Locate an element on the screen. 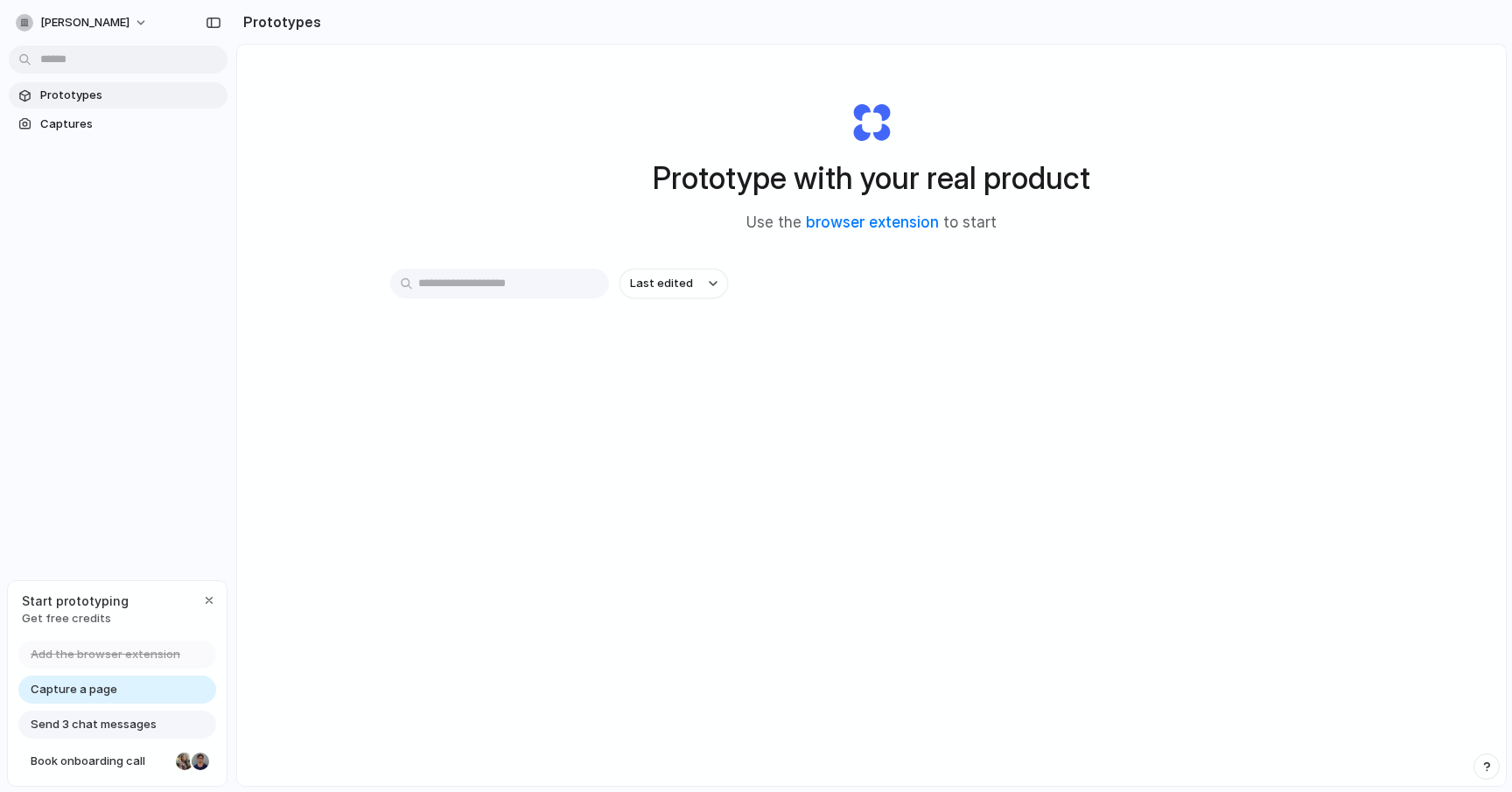 The height and width of the screenshot is (792, 1512). span: Book onboarding call is located at coordinates (100, 761).